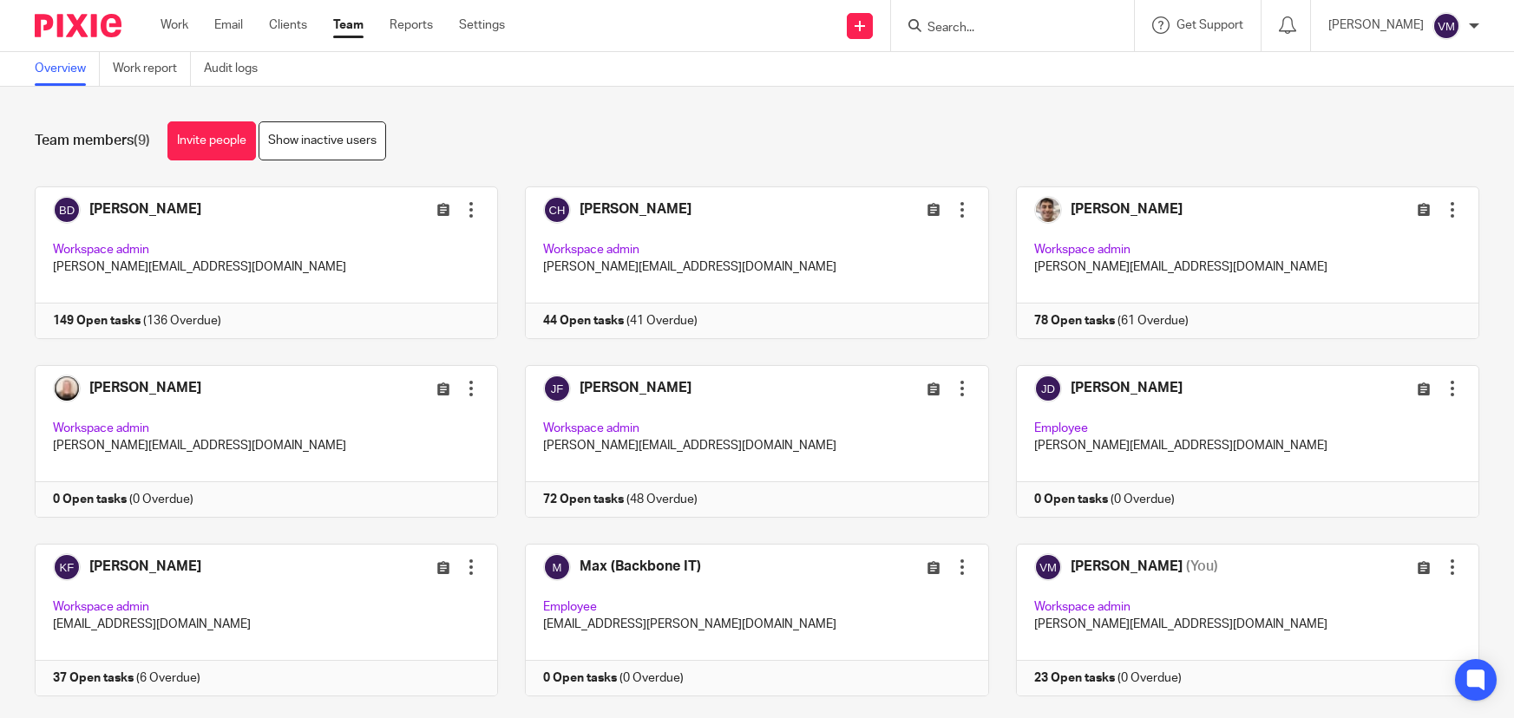 The width and height of the screenshot is (1514, 718). I want to click on a: Clients, so click(288, 25).